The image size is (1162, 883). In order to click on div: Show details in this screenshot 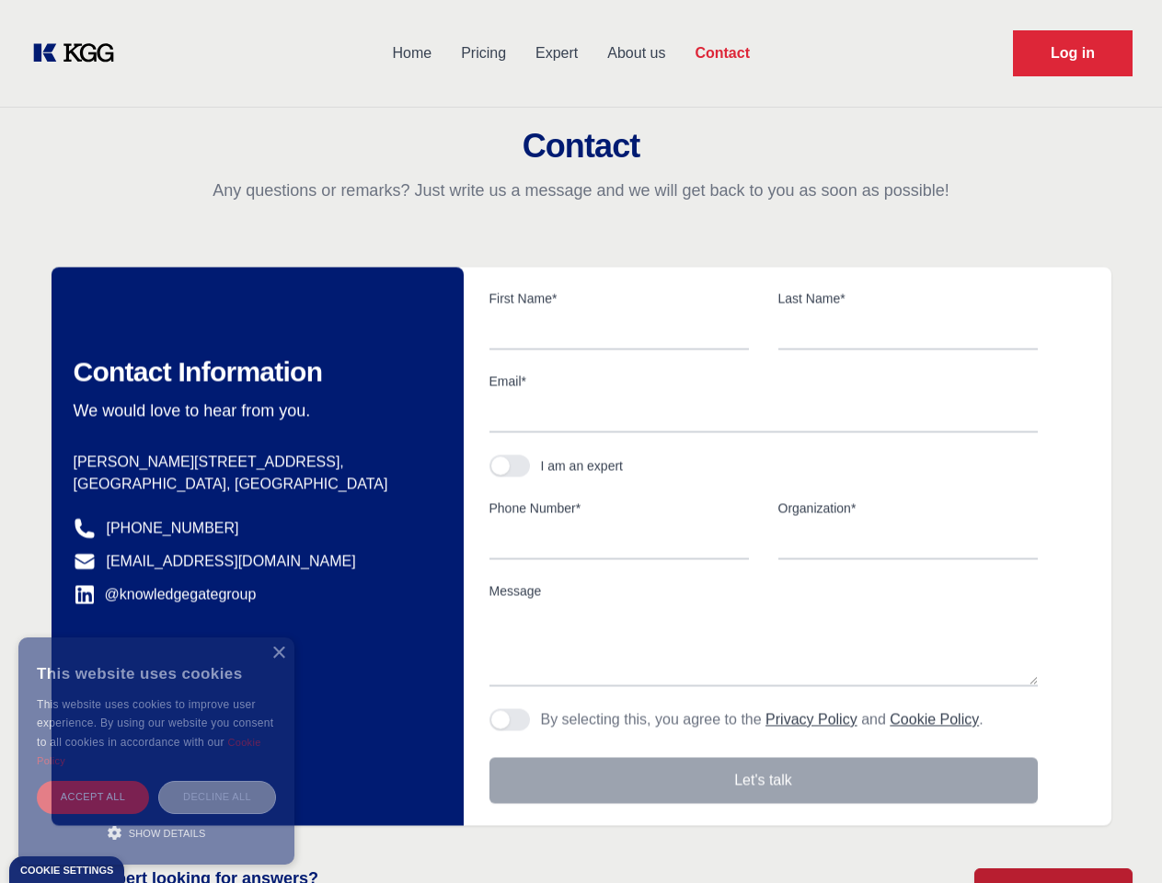, I will do `click(156, 832)`.